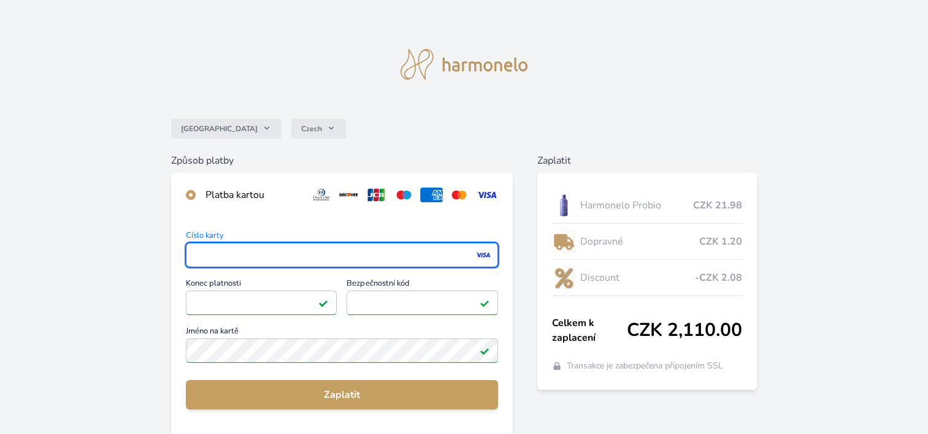 This screenshot has height=434, width=928. Describe the element at coordinates (685, 331) in the screenshot. I see `span: CZK 2,110.00` at that location.